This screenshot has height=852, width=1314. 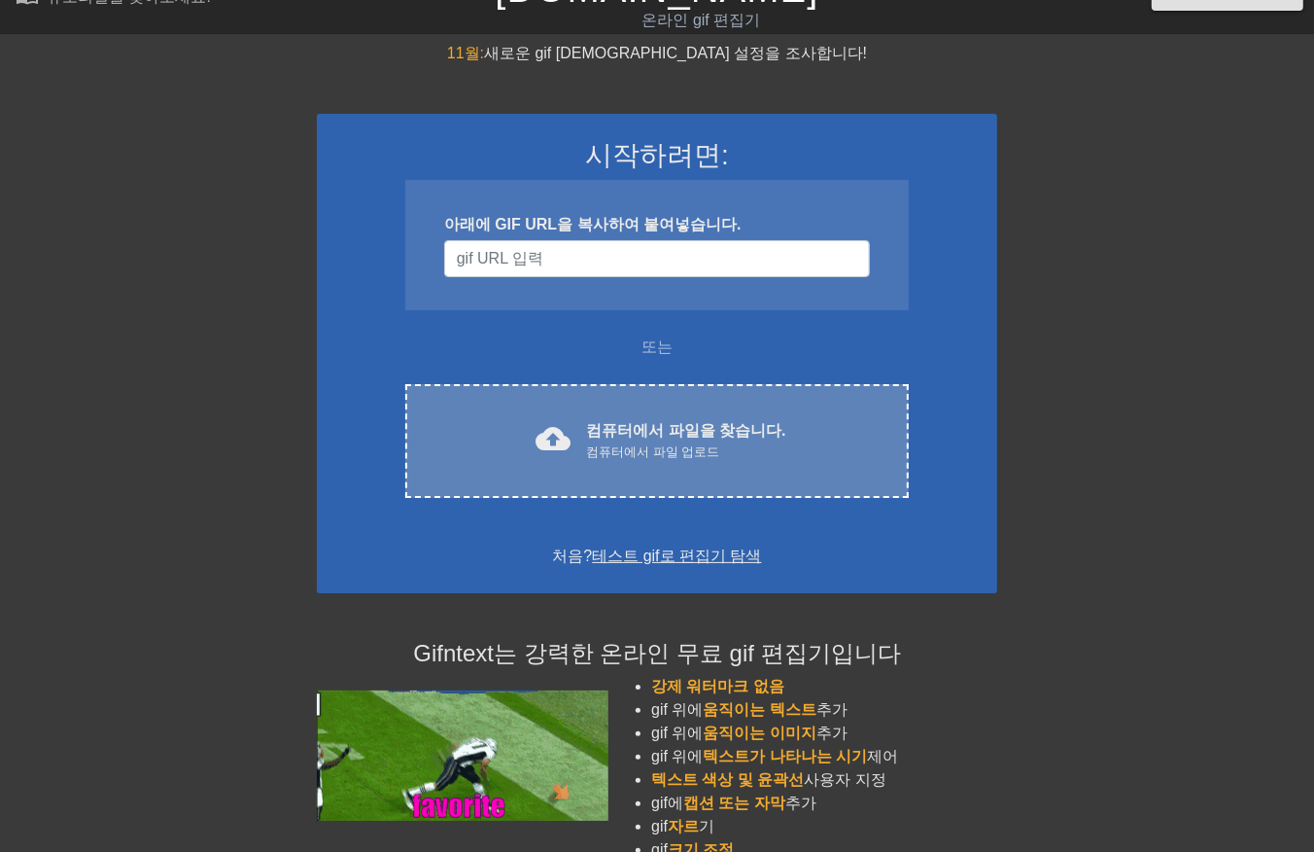 I want to click on li: gif에 추가, so click(x=824, y=803).